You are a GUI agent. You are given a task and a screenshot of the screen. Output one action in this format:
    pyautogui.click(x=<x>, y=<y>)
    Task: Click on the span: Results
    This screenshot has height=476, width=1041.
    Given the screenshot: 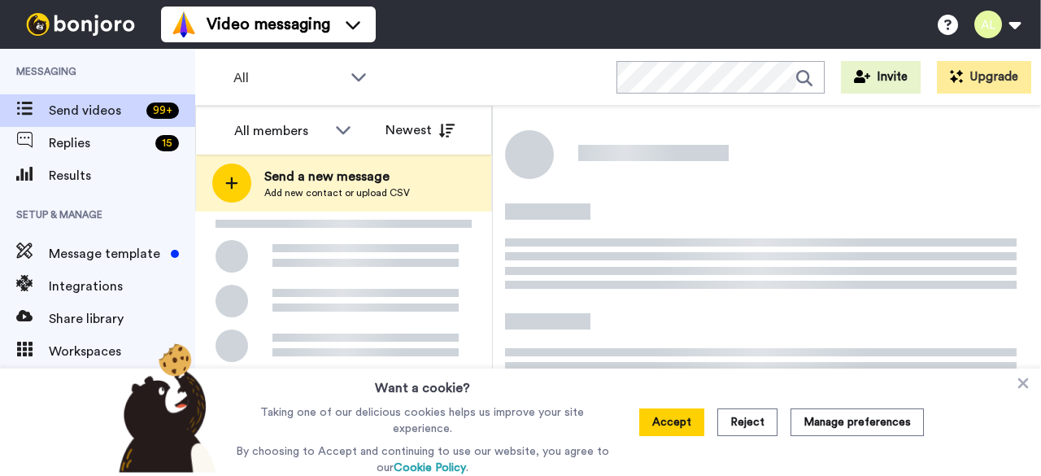 What is the action you would take?
    pyautogui.click(x=122, y=176)
    